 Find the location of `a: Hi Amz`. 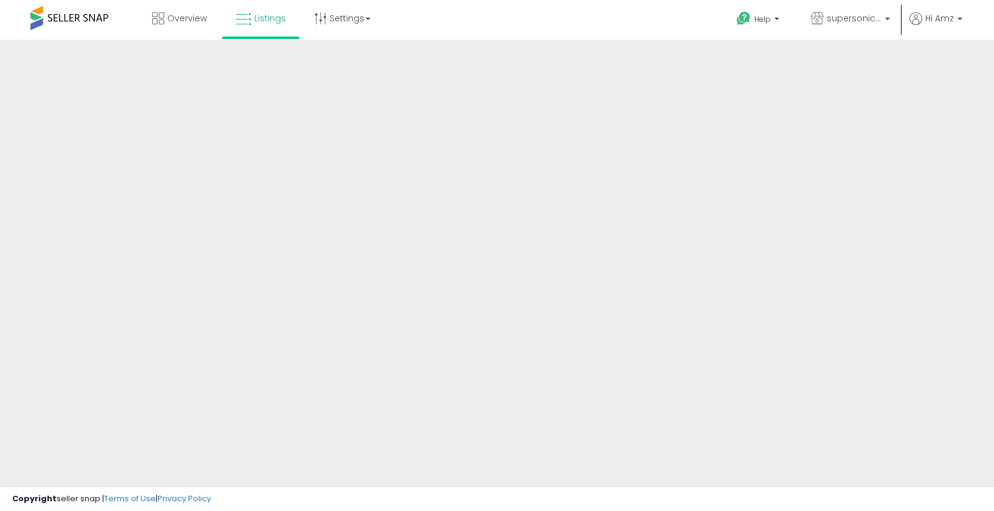

a: Hi Amz is located at coordinates (936, 26).